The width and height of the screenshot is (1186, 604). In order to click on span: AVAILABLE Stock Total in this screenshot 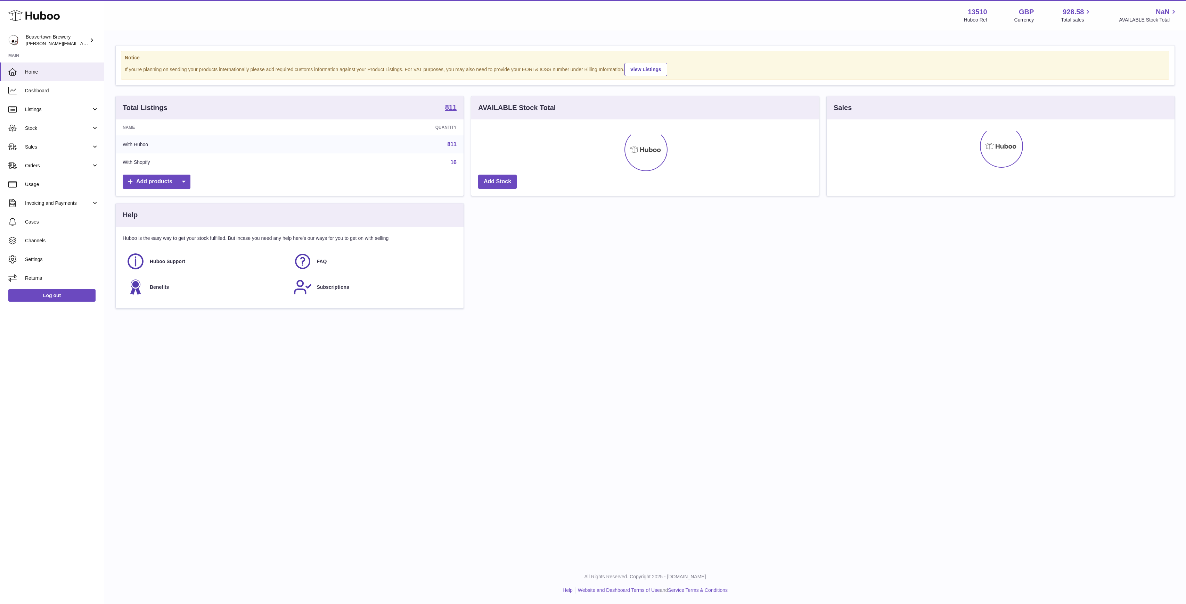, I will do `click(1148, 20)`.